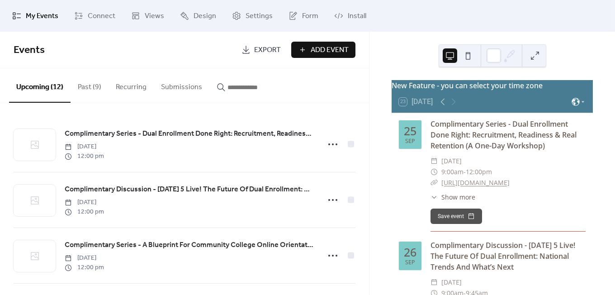  Describe the element at coordinates (35, 16) in the screenshot. I see `a: My Events` at that location.